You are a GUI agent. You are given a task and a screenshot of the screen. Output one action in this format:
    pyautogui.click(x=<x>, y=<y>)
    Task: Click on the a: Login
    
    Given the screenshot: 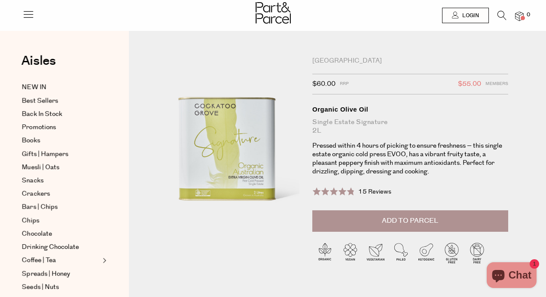 What is the action you would take?
    pyautogui.click(x=465, y=15)
    